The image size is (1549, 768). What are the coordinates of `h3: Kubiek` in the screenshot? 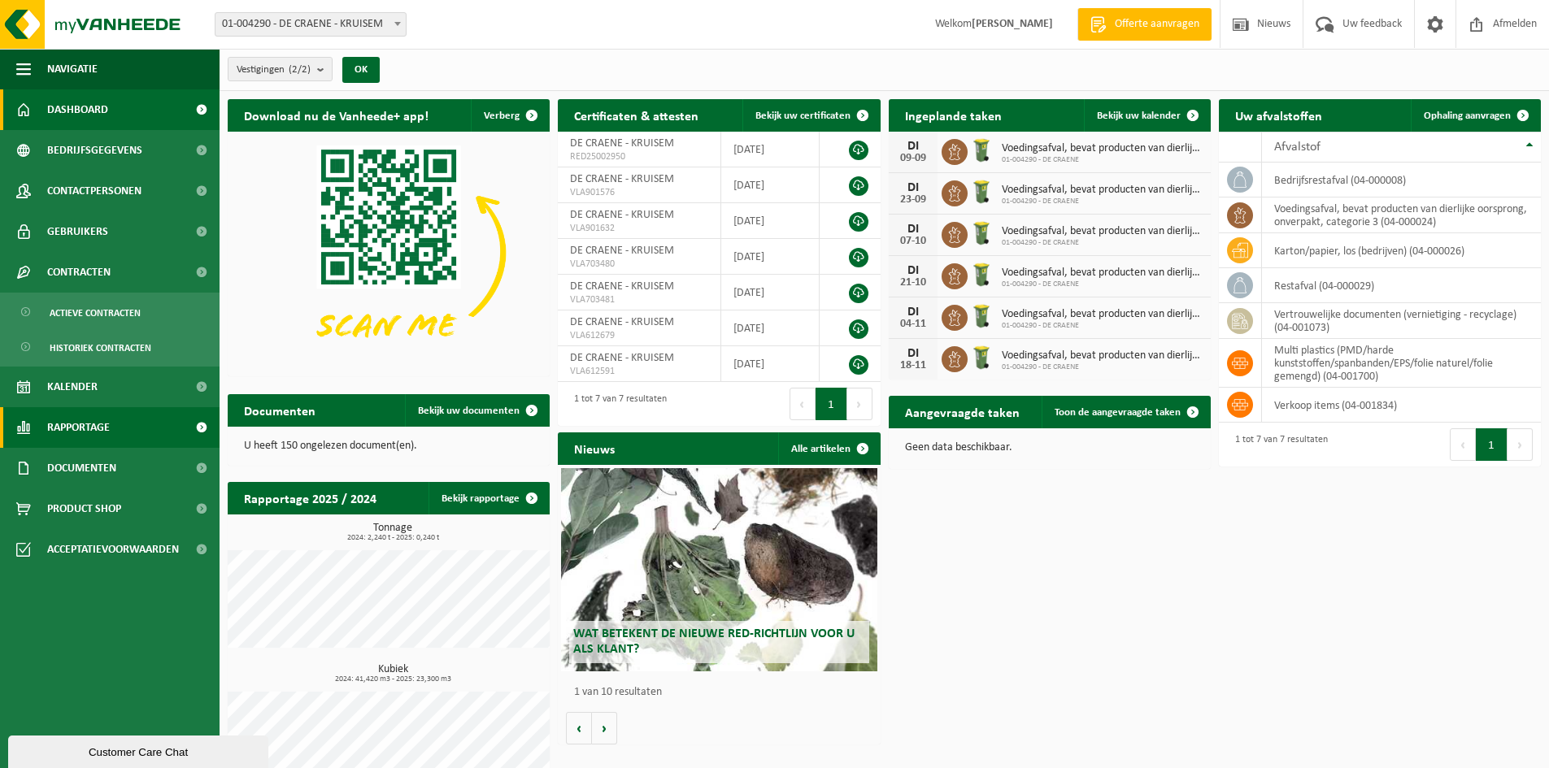 It's located at (393, 674).